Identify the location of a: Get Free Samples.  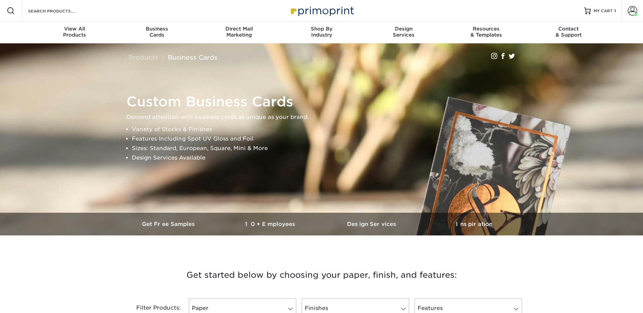
(169, 224).